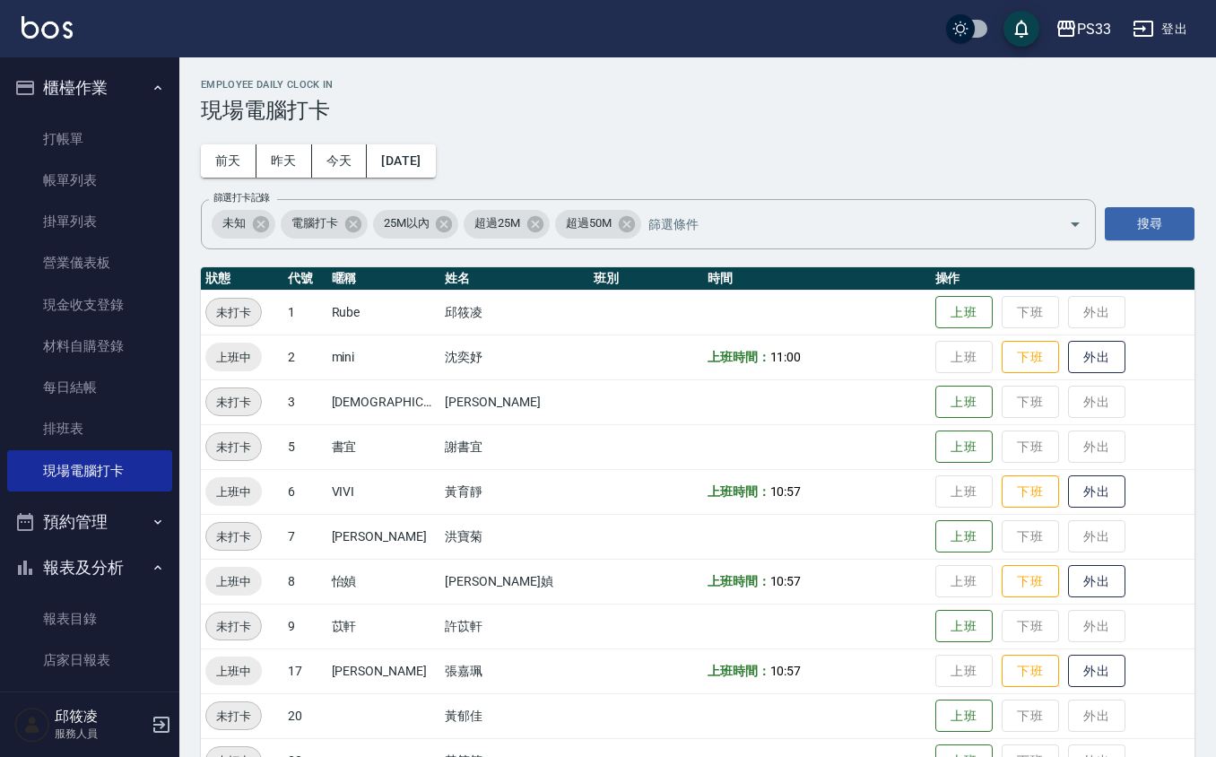  Describe the element at coordinates (243, 224) in the screenshot. I see `div: 未知` at that location.